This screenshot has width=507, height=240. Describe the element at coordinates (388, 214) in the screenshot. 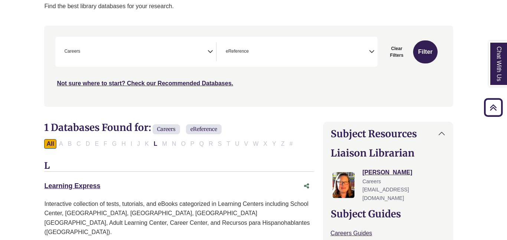

I see `h2: Subject Guides` at that location.